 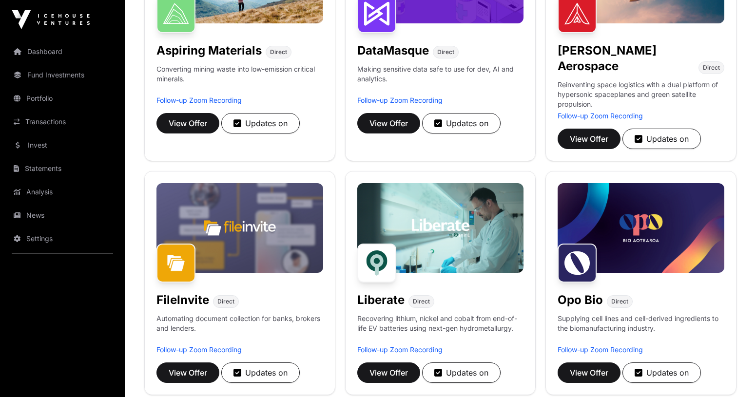 What do you see at coordinates (731, 374) in the screenshot?
I see `div: Chat Widget` at bounding box center [731, 374].